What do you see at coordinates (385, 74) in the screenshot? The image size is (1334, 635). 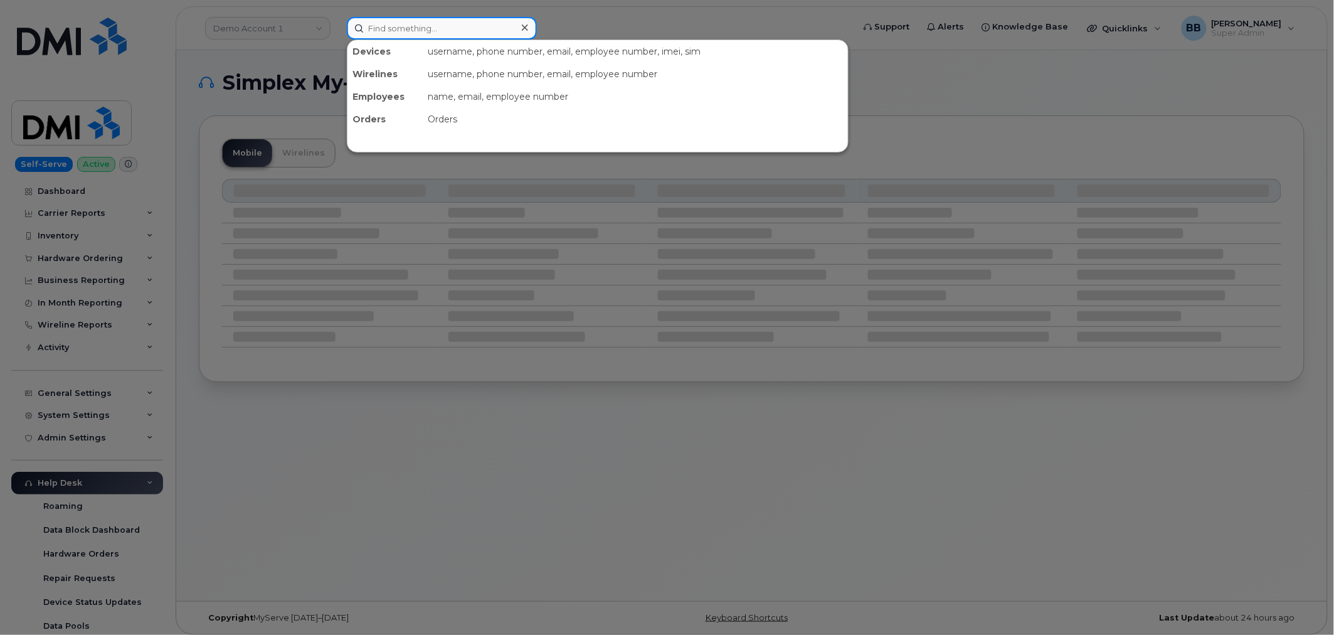 I see `div: Wirelines` at bounding box center [385, 74].